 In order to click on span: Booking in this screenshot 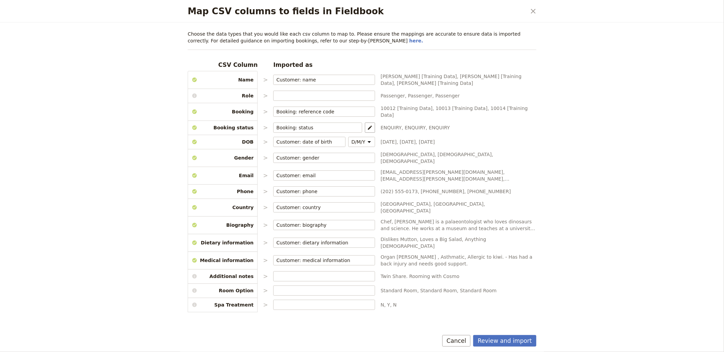, I will do `click(223, 112)`.